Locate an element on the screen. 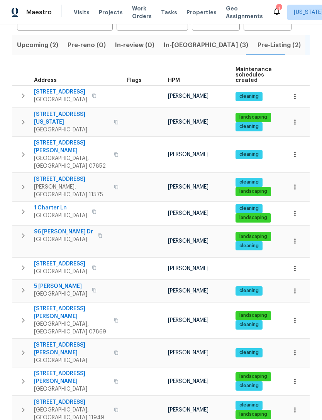 The image size is (322, 420). span: Address is located at coordinates (45, 80).